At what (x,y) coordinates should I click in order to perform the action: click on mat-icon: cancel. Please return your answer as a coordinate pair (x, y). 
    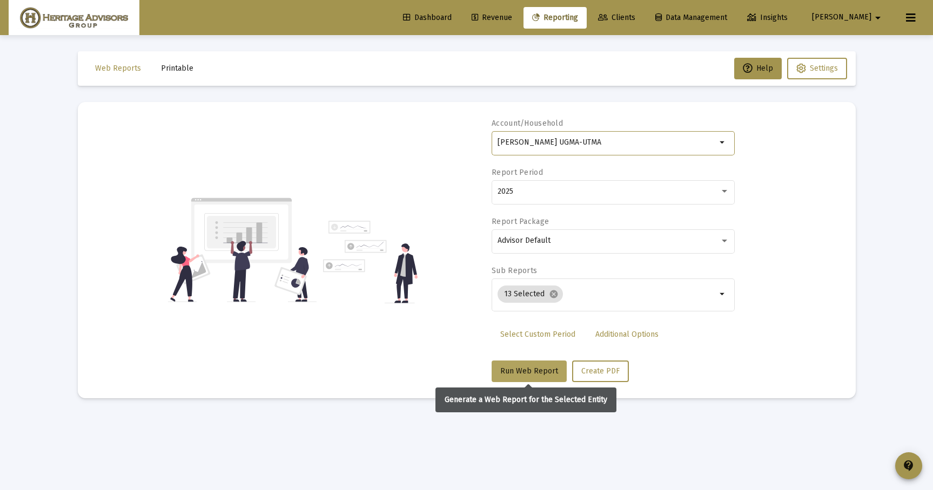
    Looking at the image, I should click on (553, 294).